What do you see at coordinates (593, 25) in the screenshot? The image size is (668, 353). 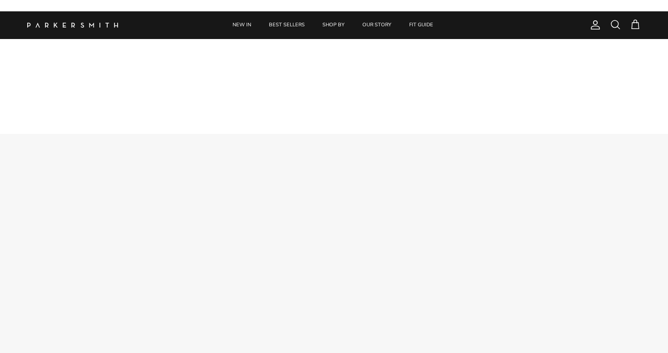 I see `a: Account` at bounding box center [593, 25].